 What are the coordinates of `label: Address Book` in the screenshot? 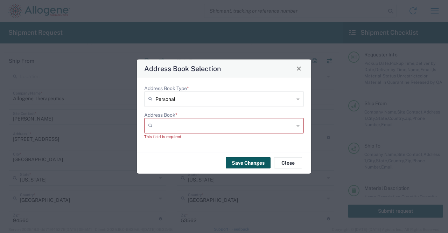 It's located at (161, 114).